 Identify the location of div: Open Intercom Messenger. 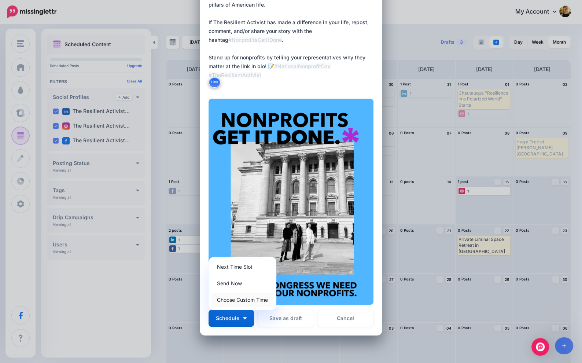
(540, 347).